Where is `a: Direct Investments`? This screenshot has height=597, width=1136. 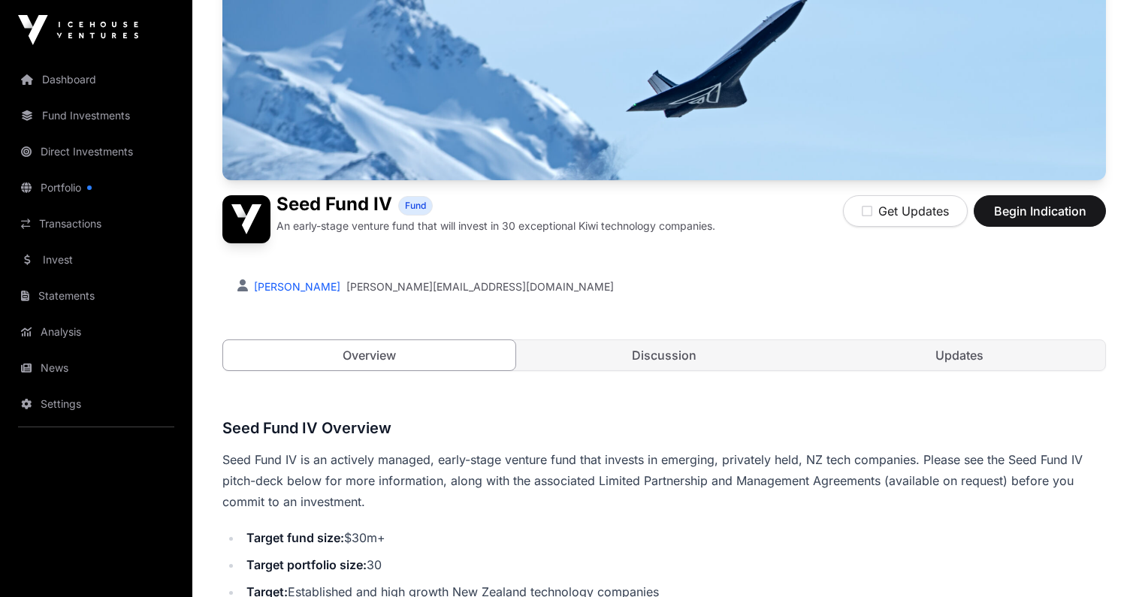
a: Direct Investments is located at coordinates (96, 152).